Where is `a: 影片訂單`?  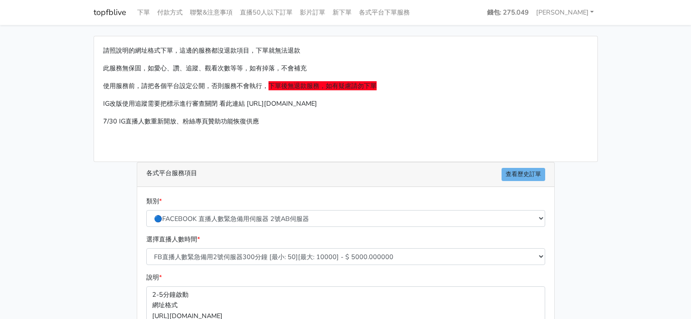
a: 影片訂單 is located at coordinates (312, 12).